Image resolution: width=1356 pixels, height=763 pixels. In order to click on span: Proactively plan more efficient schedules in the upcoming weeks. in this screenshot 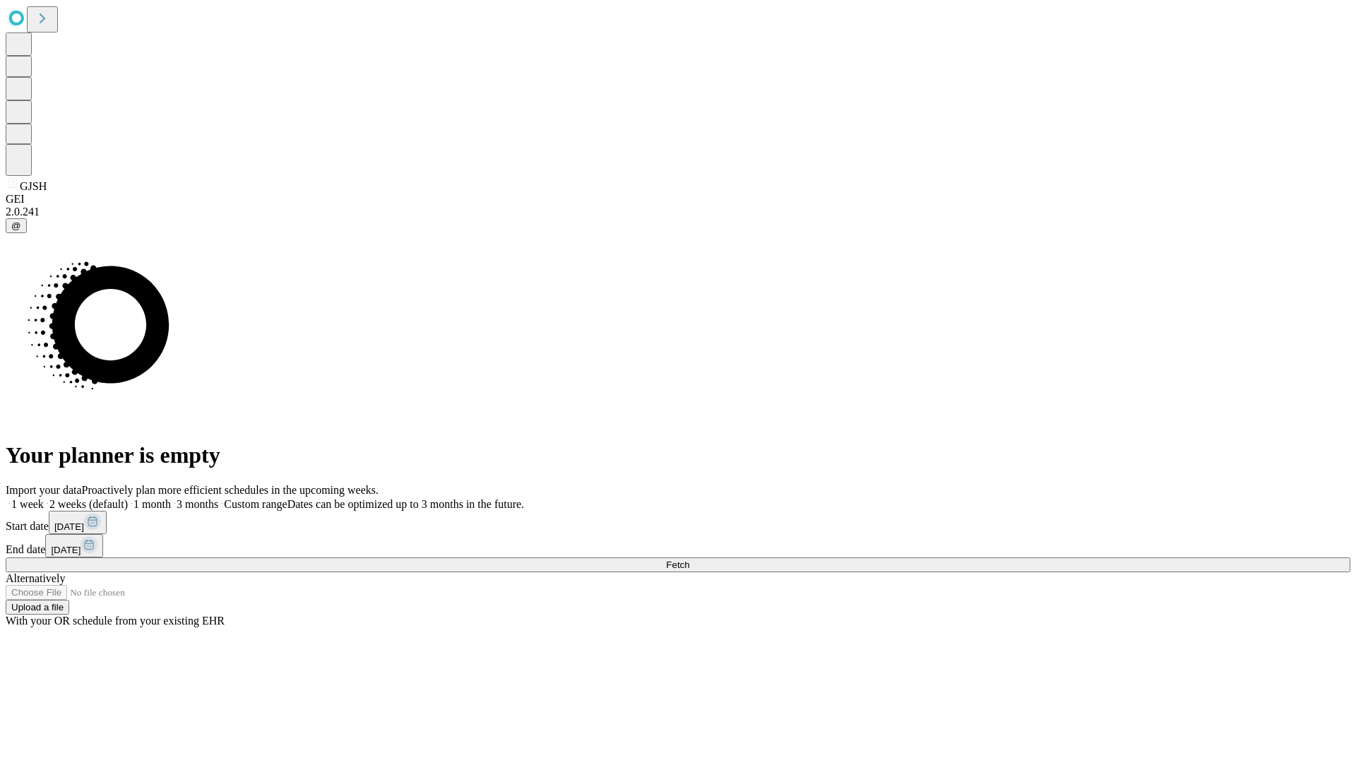, I will do `click(230, 490)`.